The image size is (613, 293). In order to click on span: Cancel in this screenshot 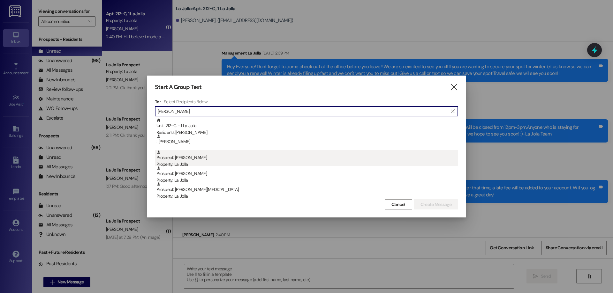, I will do `click(398, 205)`.